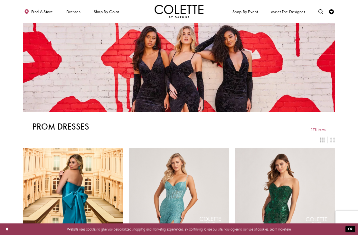  I want to click on a: Meet the designer, so click(288, 12).